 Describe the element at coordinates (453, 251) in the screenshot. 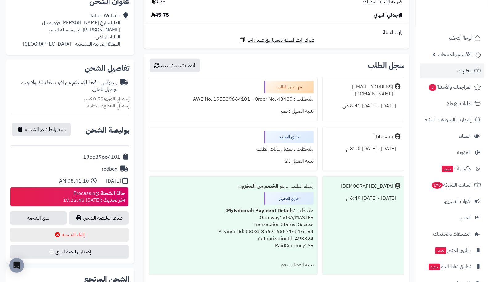

I see `span: تطبيق المتجر` at that location.